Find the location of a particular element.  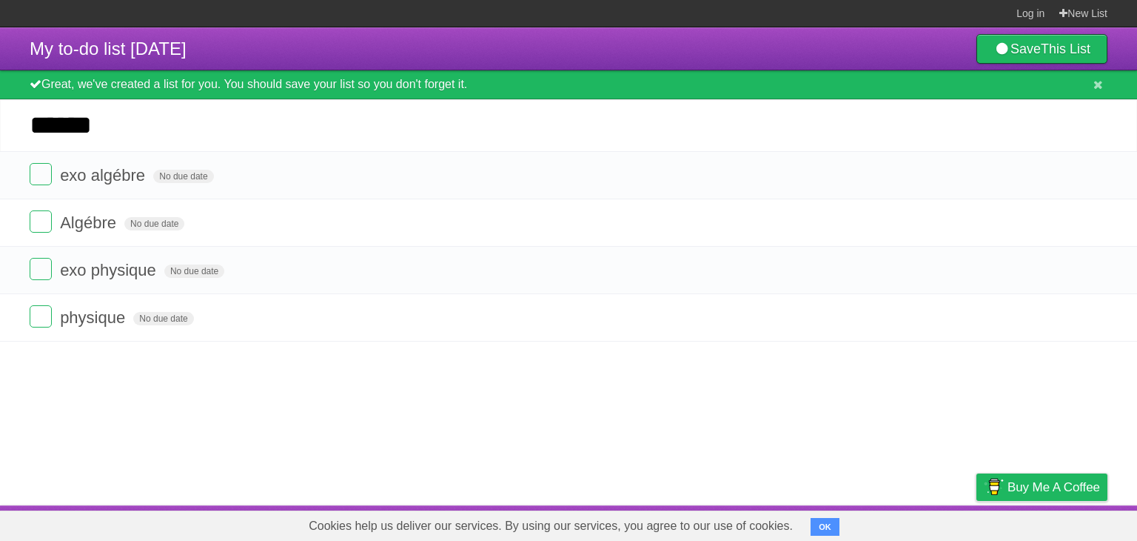

span: Algébre is located at coordinates (90, 222).